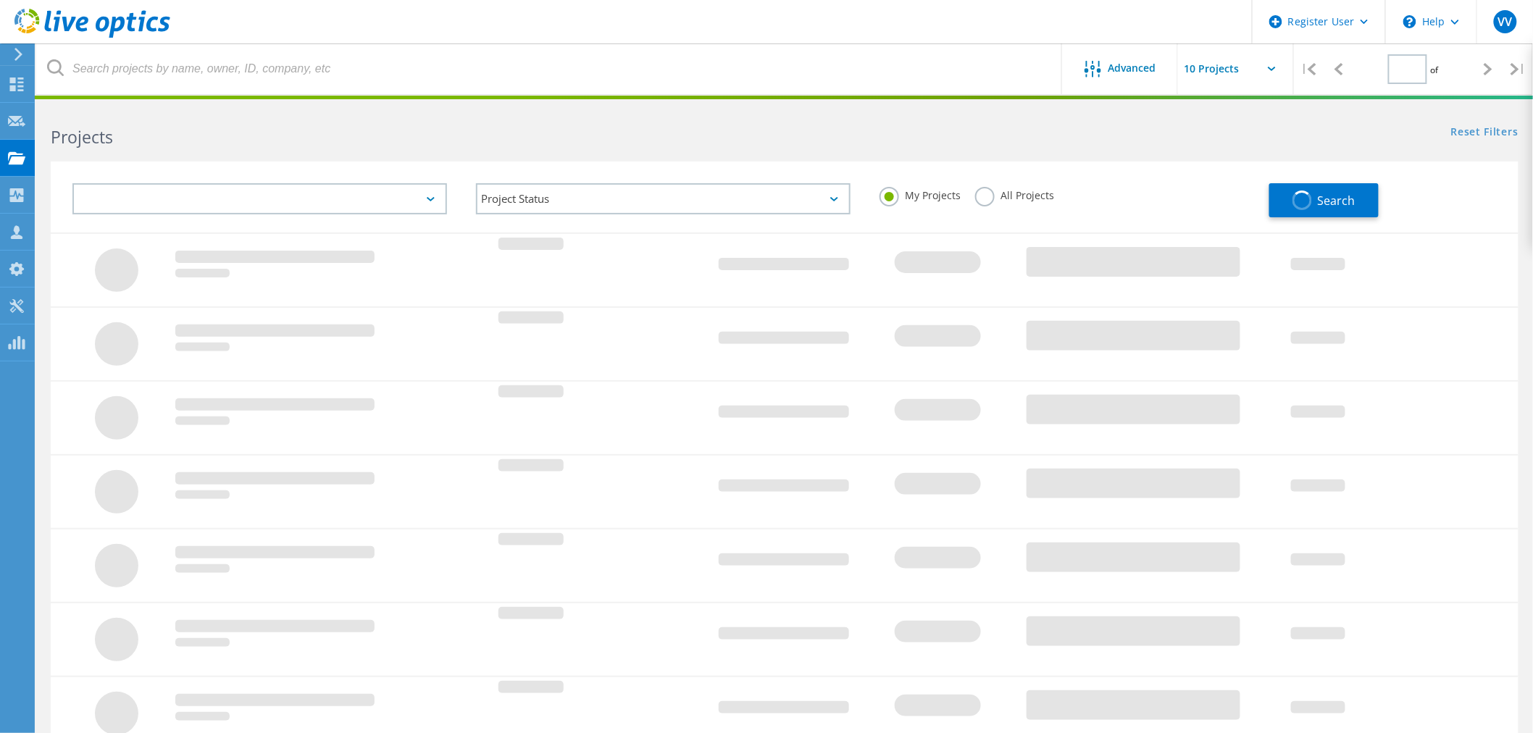  What do you see at coordinates (1132, 68) in the screenshot?
I see `span: Advanced` at bounding box center [1132, 68].